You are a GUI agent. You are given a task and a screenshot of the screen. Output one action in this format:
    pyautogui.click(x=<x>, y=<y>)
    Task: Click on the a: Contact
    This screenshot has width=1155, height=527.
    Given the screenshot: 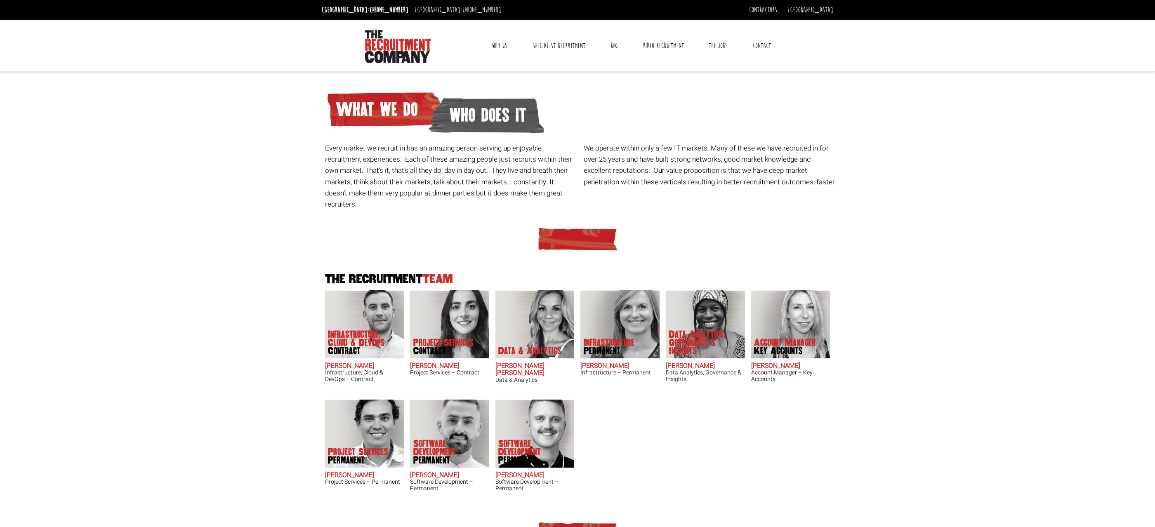 What is the action you would take?
    pyautogui.click(x=762, y=46)
    